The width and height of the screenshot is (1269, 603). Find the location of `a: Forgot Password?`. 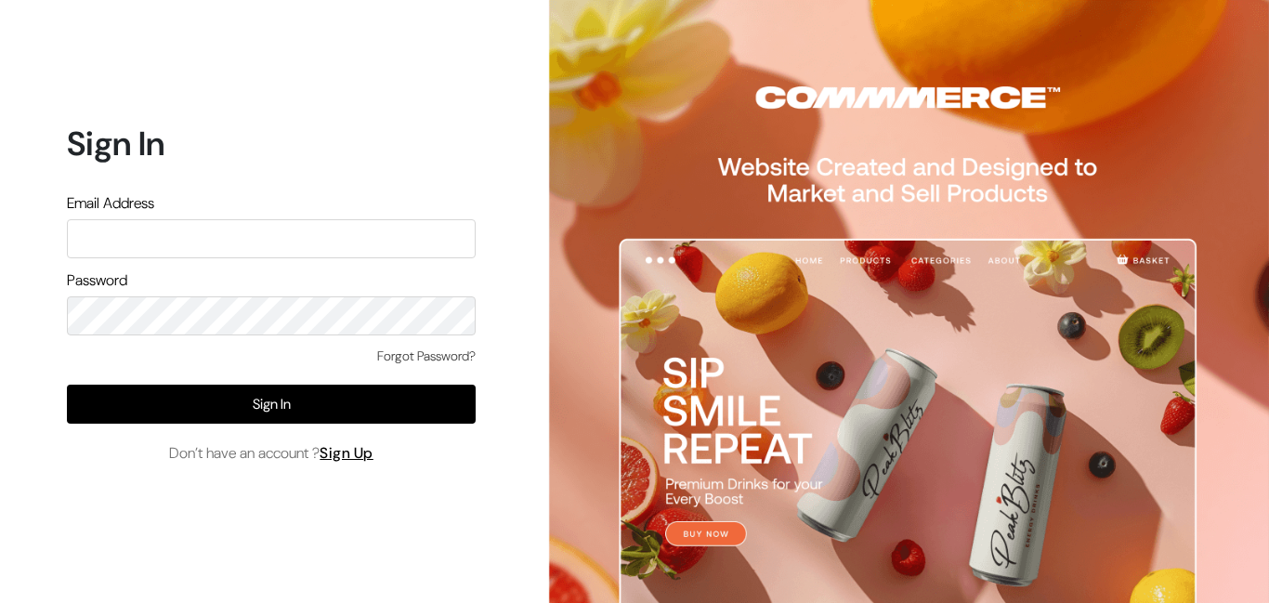

a: Forgot Password? is located at coordinates (426, 356).